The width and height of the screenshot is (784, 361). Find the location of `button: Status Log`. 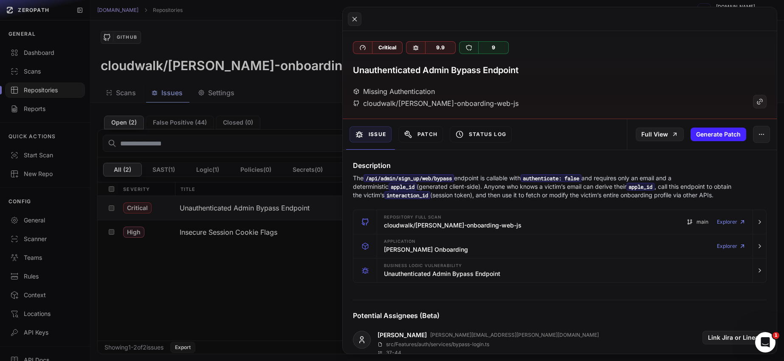

button: Status Log is located at coordinates (481, 134).